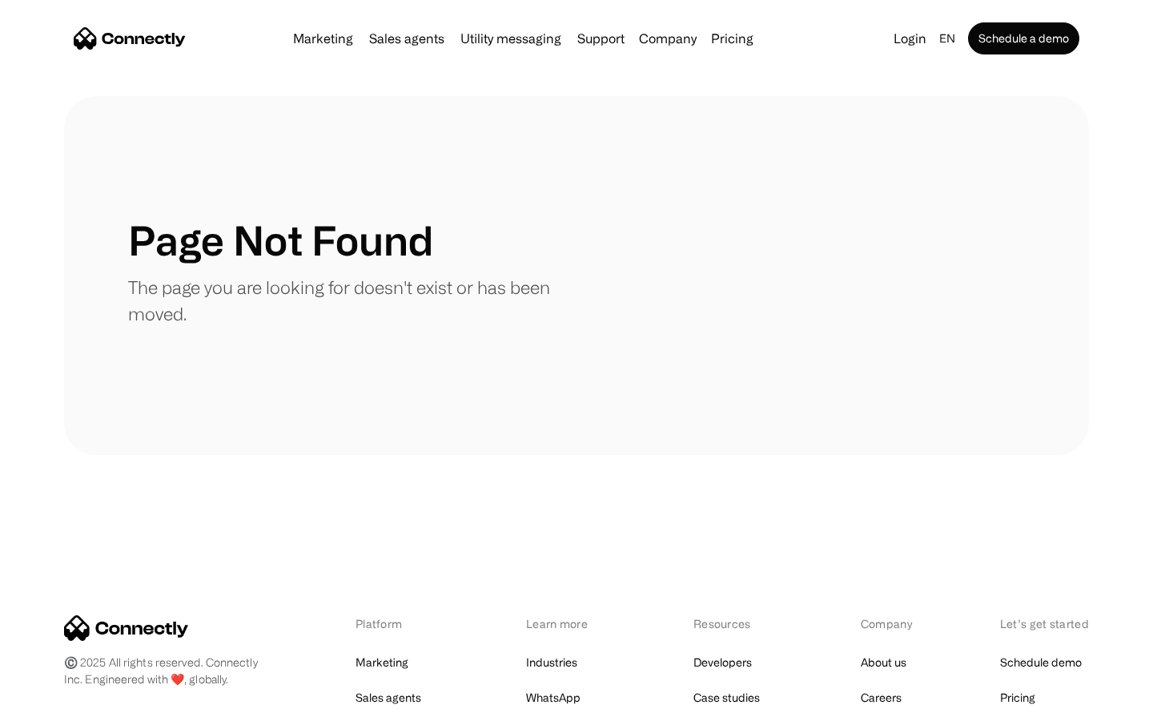 The image size is (1153, 721). What do you see at coordinates (883, 662) in the screenshot?
I see `a: About us` at bounding box center [883, 662].